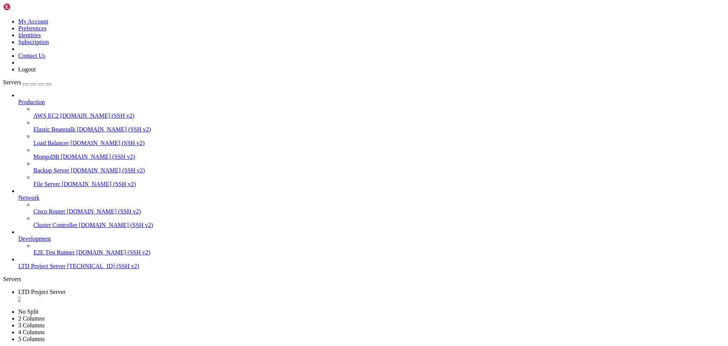 The width and height of the screenshot is (728, 346). What do you see at coordinates (31, 102) in the screenshot?
I see `span: Production` at bounding box center [31, 102].